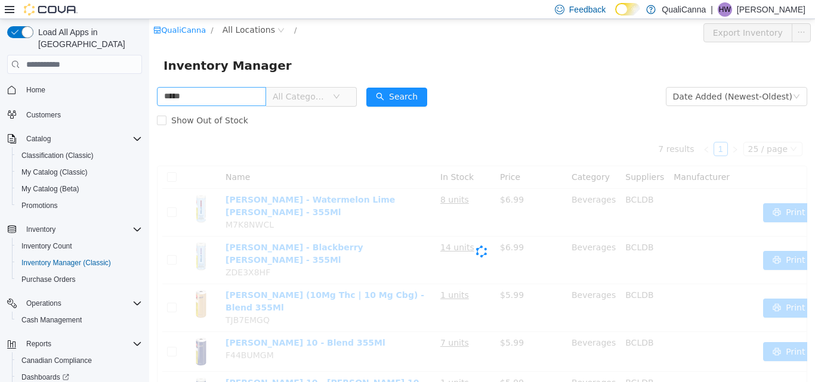 The image size is (815, 382). What do you see at coordinates (50, 189) in the screenshot?
I see `a: My Catalog (Beta)` at bounding box center [50, 189].